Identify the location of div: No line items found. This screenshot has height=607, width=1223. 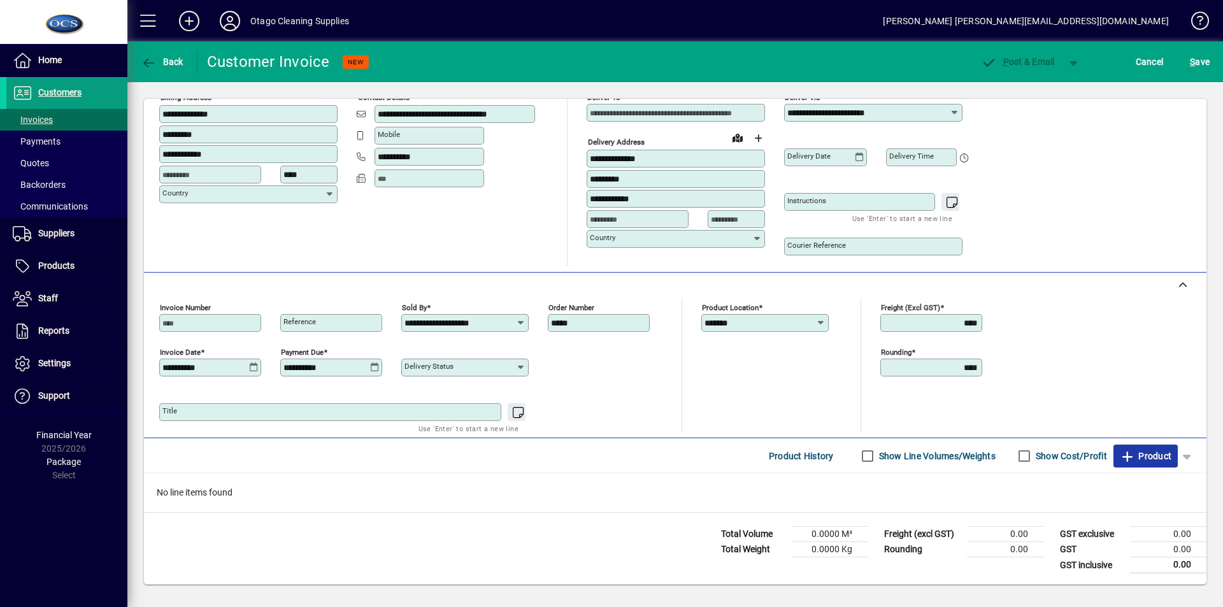
(675, 492).